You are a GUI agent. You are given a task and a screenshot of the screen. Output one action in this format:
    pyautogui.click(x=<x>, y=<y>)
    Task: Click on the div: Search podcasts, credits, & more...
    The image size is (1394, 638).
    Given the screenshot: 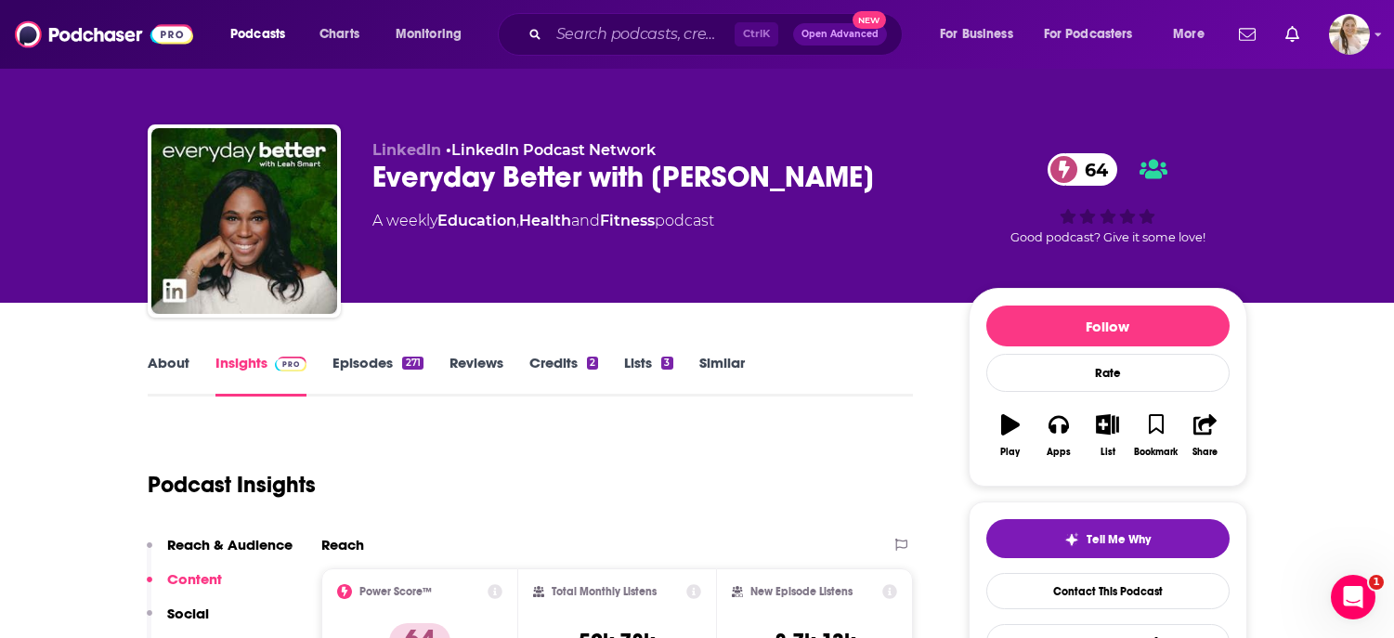 What is the action you would take?
    pyautogui.click(x=718, y=34)
    